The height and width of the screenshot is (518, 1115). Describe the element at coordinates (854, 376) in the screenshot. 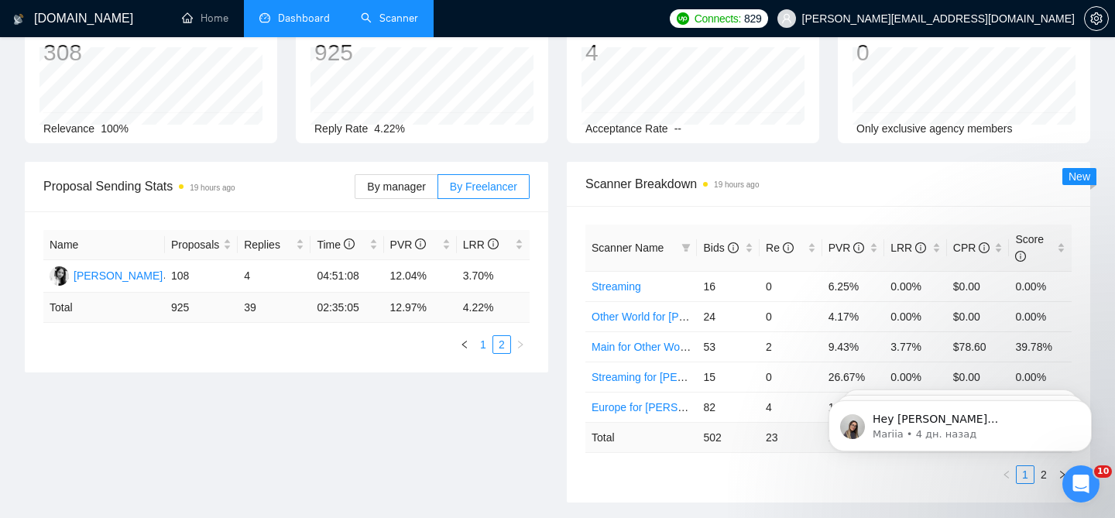

I see `td: 26.67%` at that location.